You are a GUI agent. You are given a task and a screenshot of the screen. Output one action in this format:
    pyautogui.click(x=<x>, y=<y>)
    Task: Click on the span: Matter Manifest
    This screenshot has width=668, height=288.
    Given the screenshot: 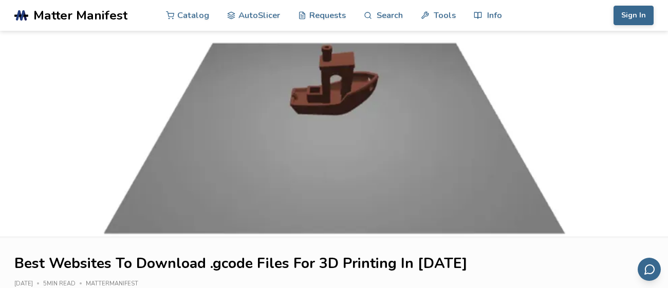 What is the action you would take?
    pyautogui.click(x=80, y=15)
    